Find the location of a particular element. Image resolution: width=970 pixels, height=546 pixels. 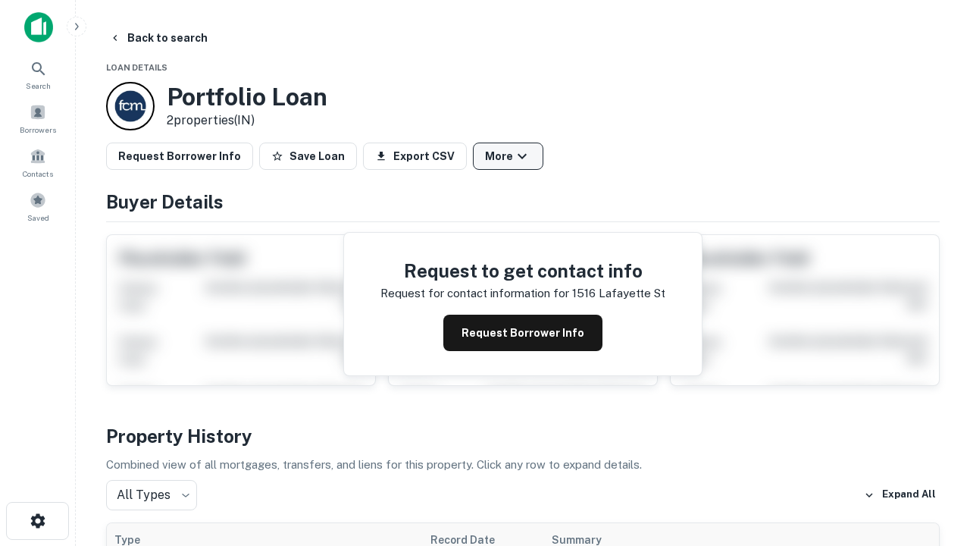

a: Saved is located at coordinates (38, 206).